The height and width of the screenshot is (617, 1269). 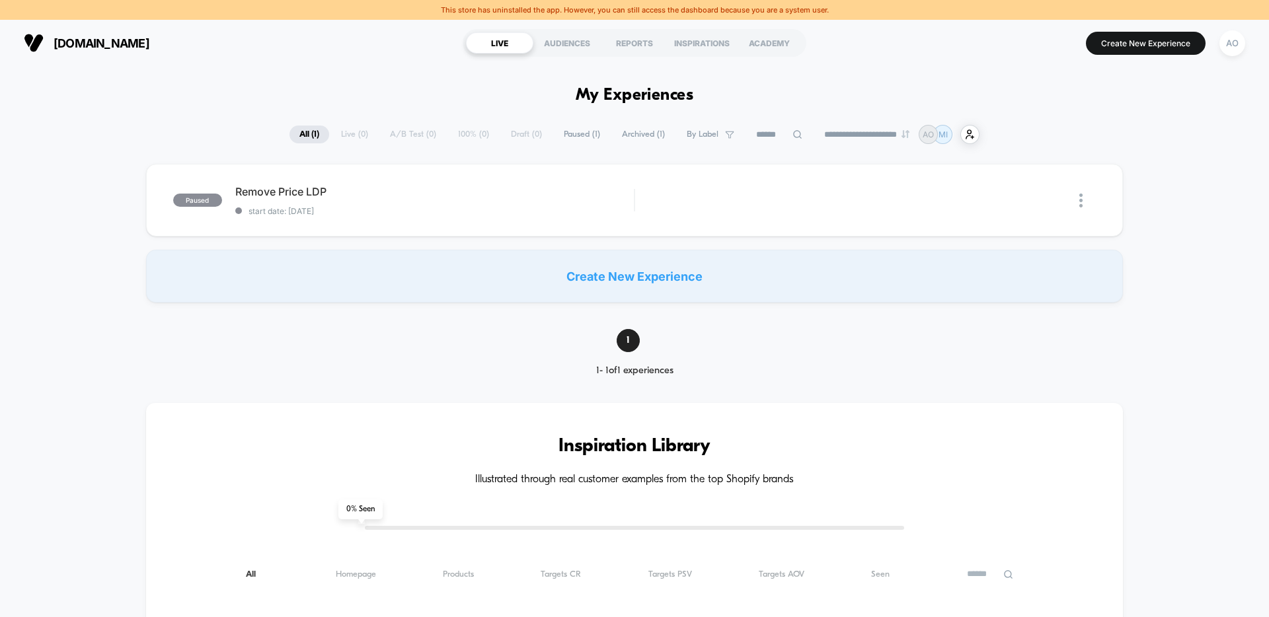 What do you see at coordinates (309, 134) in the screenshot?
I see `span: All ( 1 )` at bounding box center [309, 134].